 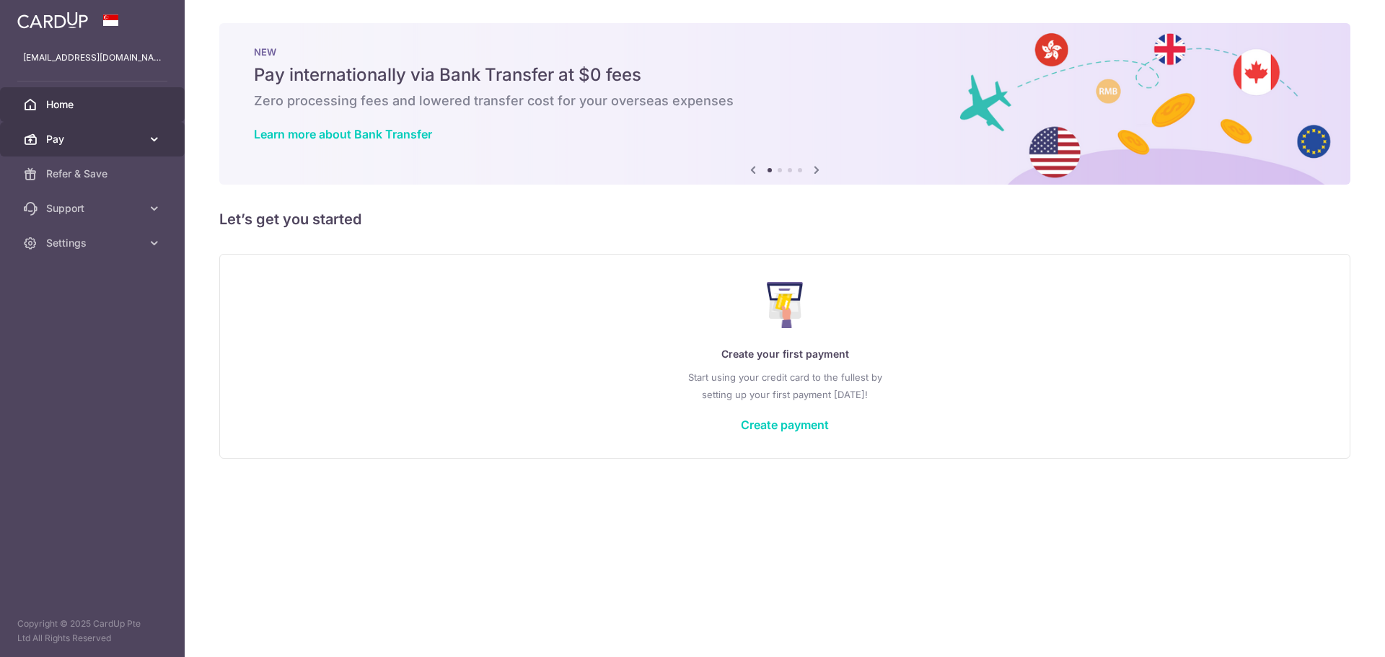 I want to click on img: Bank transfer banner, so click(x=785, y=104).